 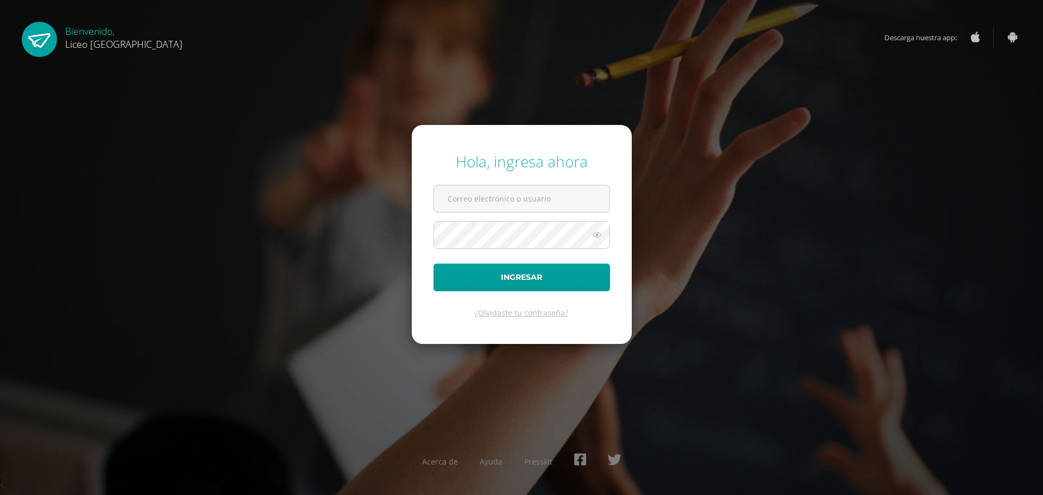 What do you see at coordinates (440, 461) in the screenshot?
I see `a: Acerca de` at bounding box center [440, 461].